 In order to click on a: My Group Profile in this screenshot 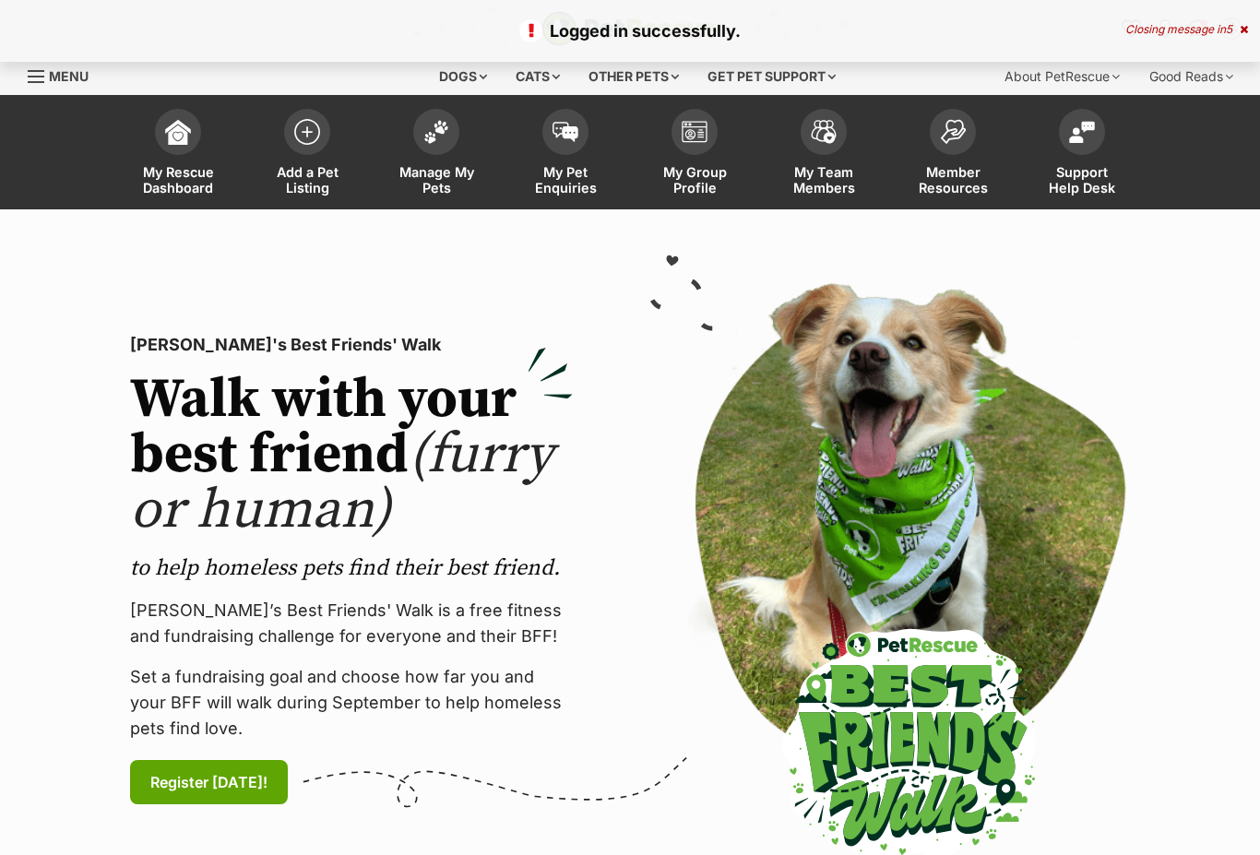, I will do `click(695, 154)`.